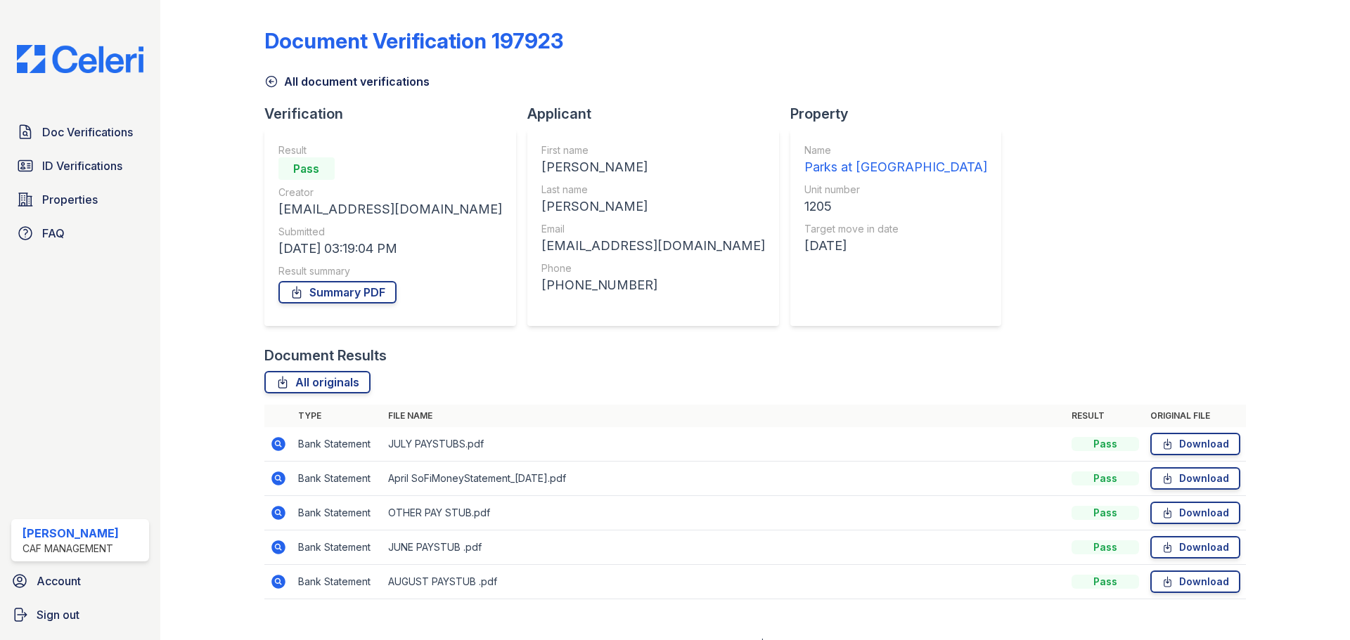 This screenshot has width=1350, height=640. What do you see at coordinates (337, 292) in the screenshot?
I see `a: Summary PDF` at bounding box center [337, 292].